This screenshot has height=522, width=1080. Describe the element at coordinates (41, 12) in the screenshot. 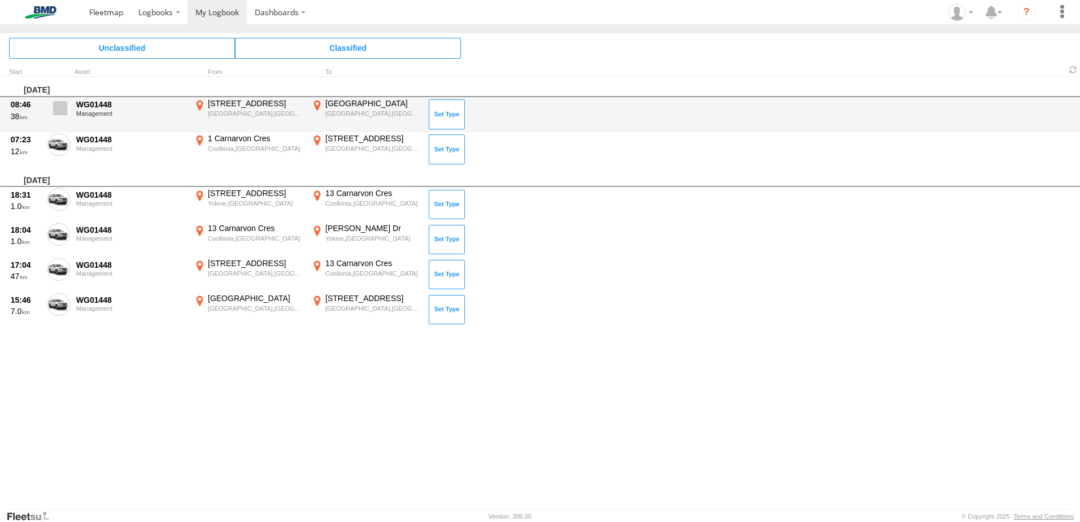

I see `img: bmd-logo.svg` at that location.